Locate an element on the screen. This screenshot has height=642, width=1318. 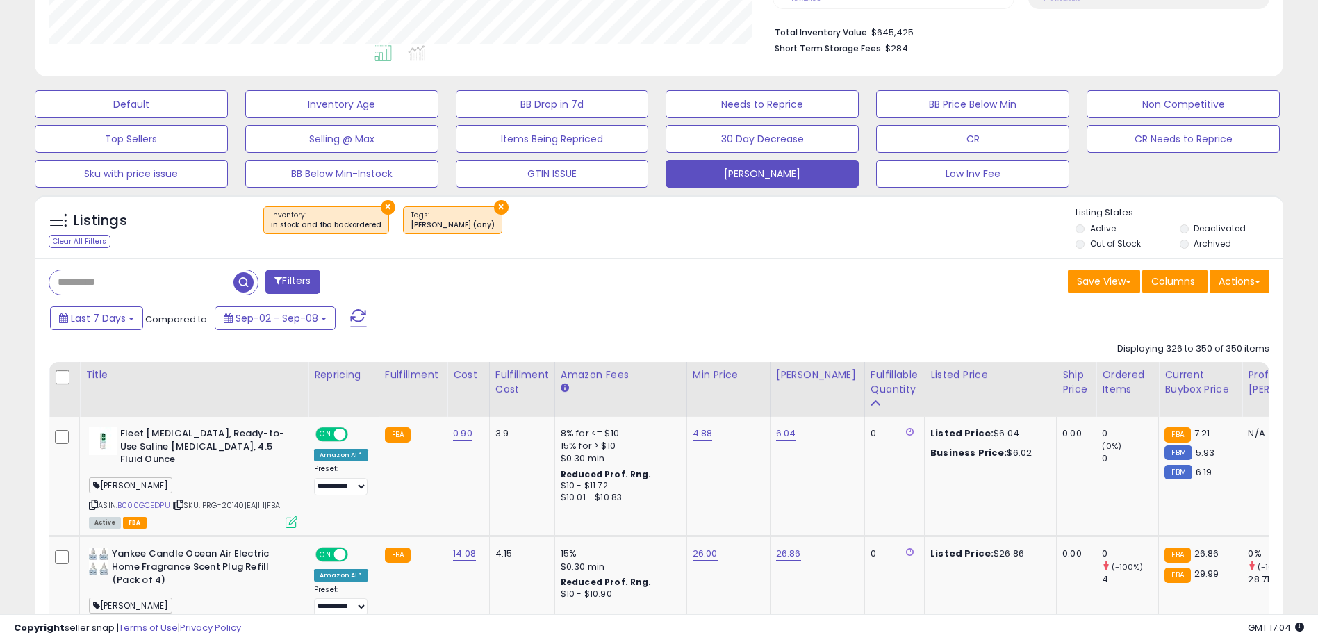
button: Low Inv Fee is located at coordinates (972, 174).